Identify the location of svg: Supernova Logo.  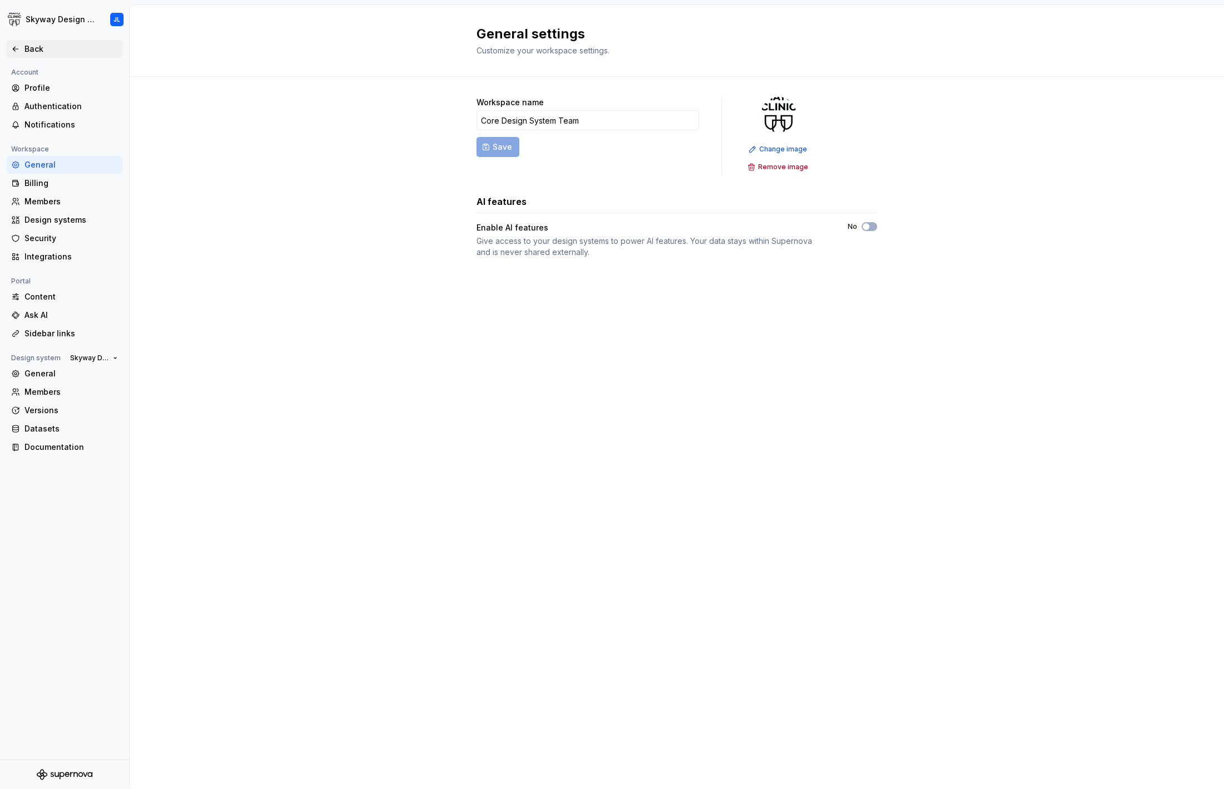
(65, 774).